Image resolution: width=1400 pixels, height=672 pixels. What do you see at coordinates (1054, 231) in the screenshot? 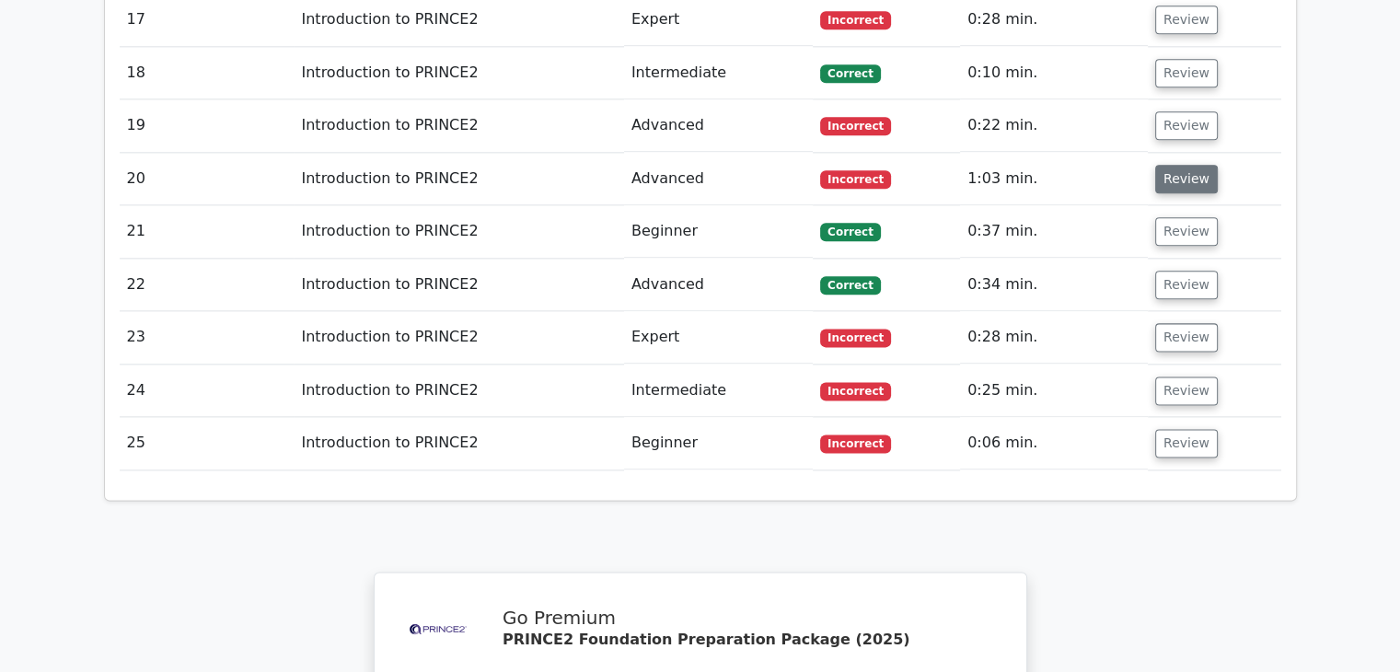
I see `td: 0:37 min.` at bounding box center [1054, 231].